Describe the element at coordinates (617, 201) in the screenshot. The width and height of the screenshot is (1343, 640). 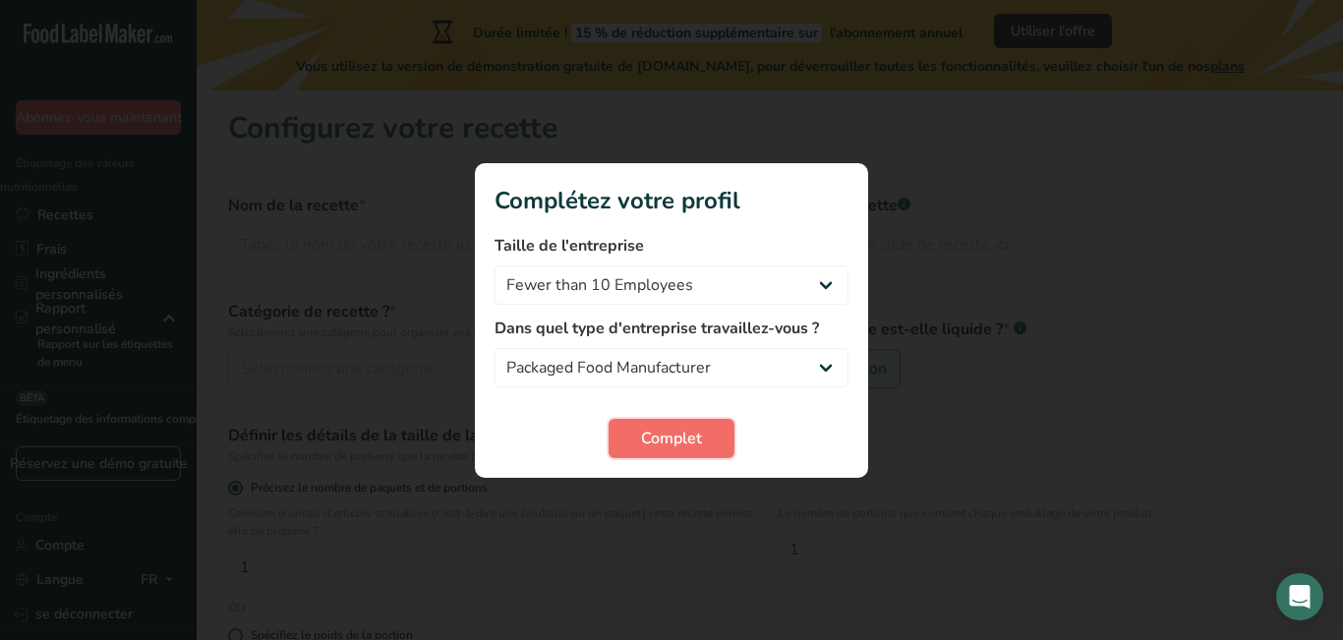
I see `font: Complétez votre profil` at that location.